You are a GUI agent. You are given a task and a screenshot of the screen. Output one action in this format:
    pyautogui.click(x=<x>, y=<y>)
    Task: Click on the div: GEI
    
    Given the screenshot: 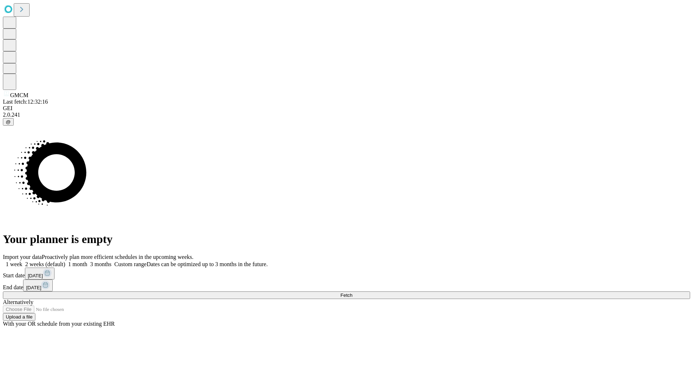 What is the action you would take?
    pyautogui.click(x=346, y=108)
    